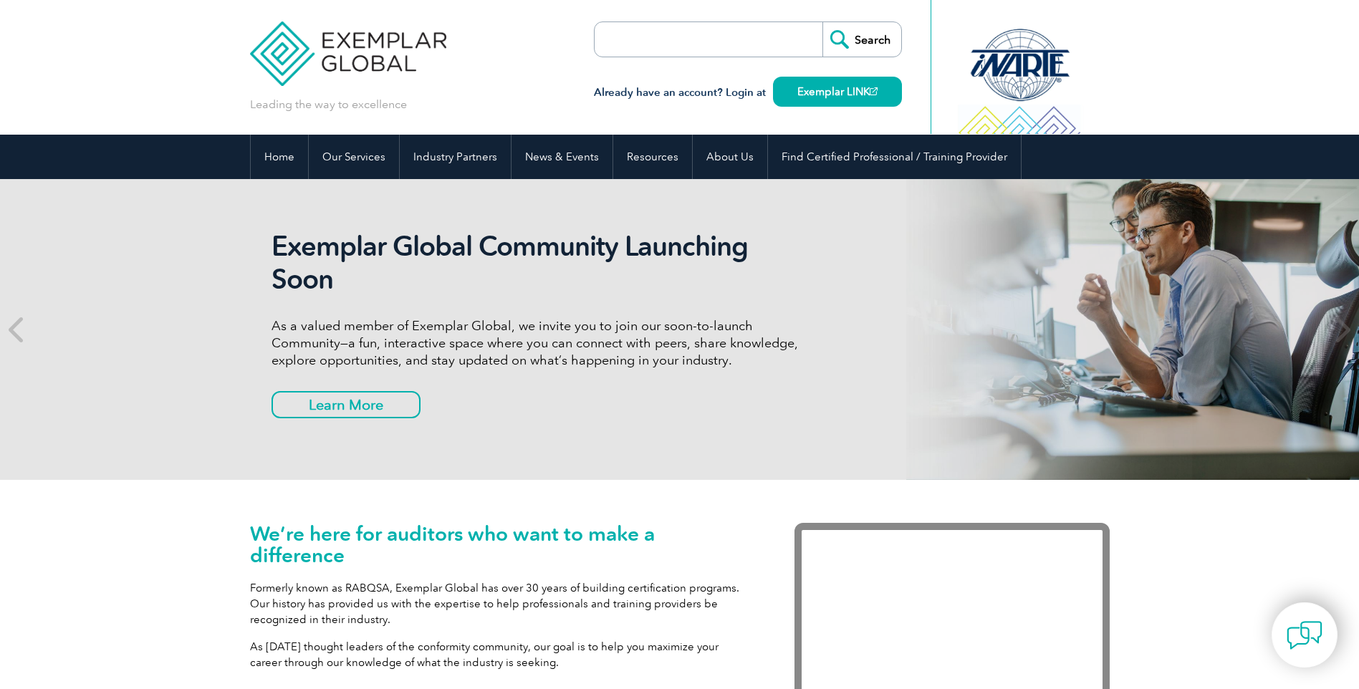 The height and width of the screenshot is (689, 1359). What do you see at coordinates (501, 545) in the screenshot?
I see `h1: We’re here for auditors who want to make a difference` at bounding box center [501, 545].